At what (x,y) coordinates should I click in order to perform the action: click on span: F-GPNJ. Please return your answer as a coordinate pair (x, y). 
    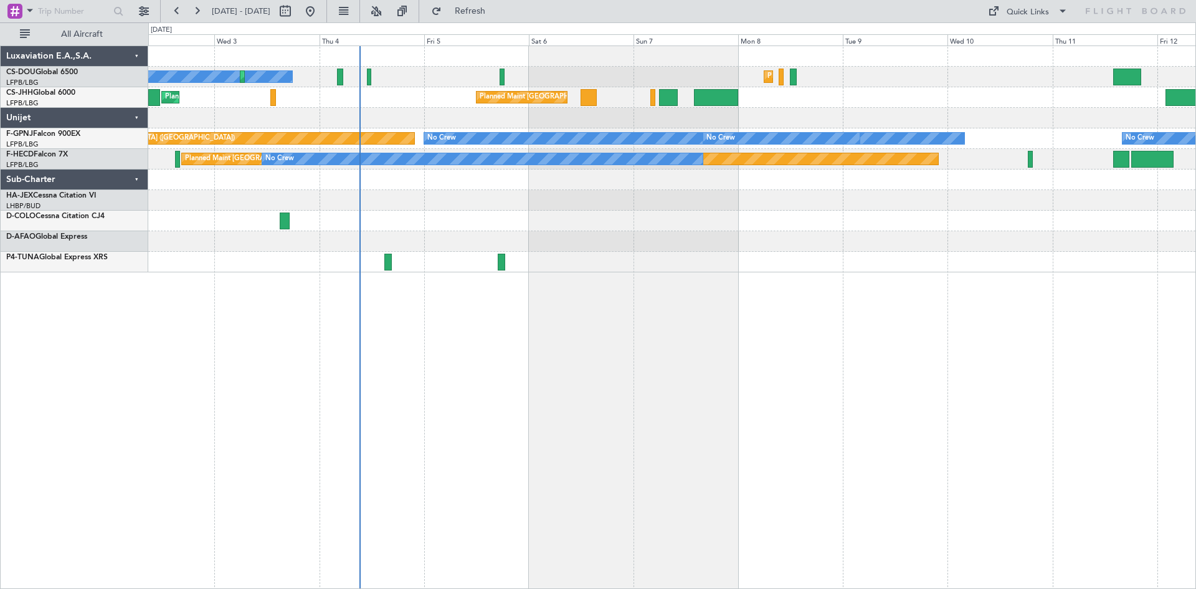
    Looking at the image, I should click on (19, 134).